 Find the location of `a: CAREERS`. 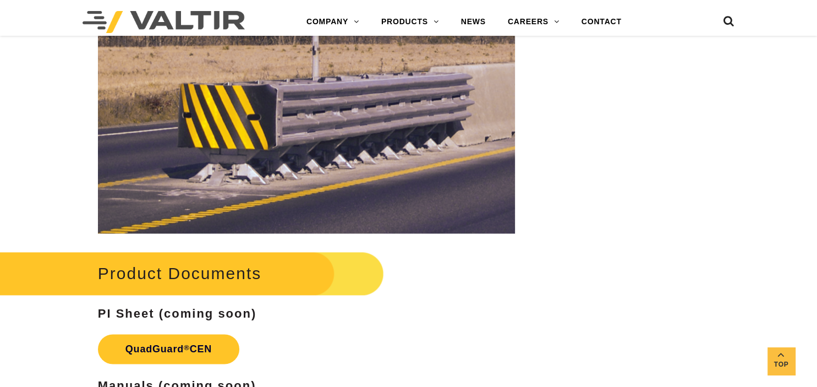

a: CAREERS is located at coordinates (534, 22).